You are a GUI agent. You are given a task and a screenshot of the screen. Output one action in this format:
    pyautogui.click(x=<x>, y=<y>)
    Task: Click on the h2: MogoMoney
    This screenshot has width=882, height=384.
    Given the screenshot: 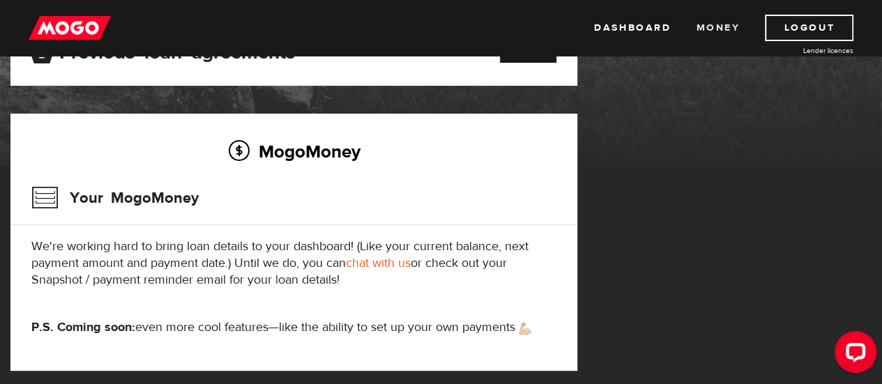 What is the action you would take?
    pyautogui.click(x=294, y=151)
    